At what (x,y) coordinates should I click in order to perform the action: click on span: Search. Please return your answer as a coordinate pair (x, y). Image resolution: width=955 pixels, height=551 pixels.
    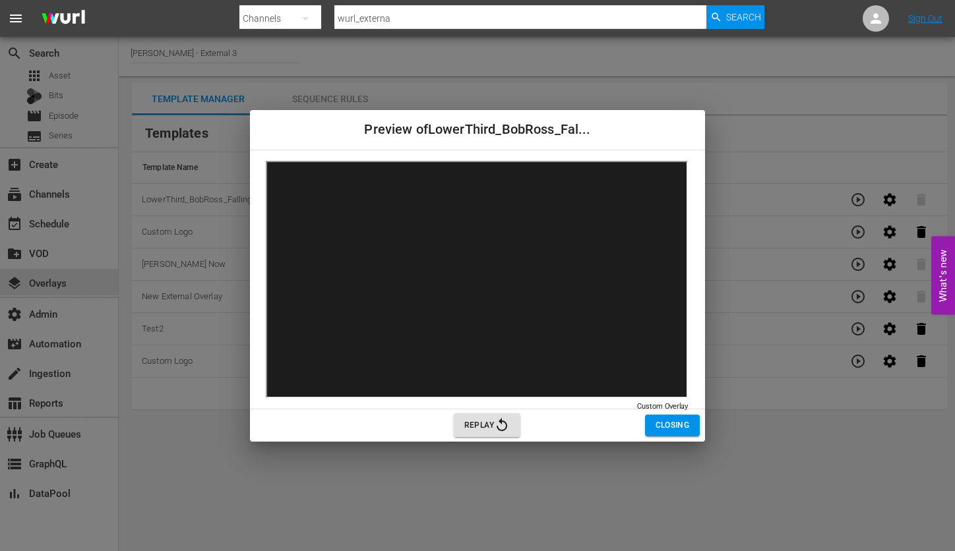
    Looking at the image, I should click on (743, 17).